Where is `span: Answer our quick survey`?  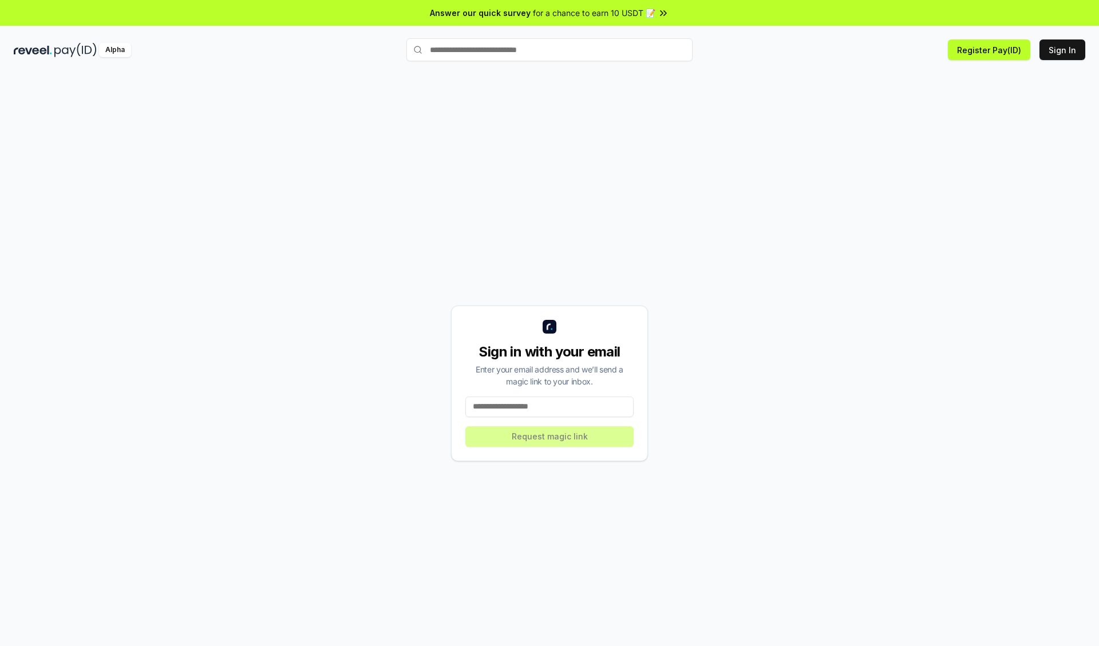 span: Answer our quick survey is located at coordinates (480, 13).